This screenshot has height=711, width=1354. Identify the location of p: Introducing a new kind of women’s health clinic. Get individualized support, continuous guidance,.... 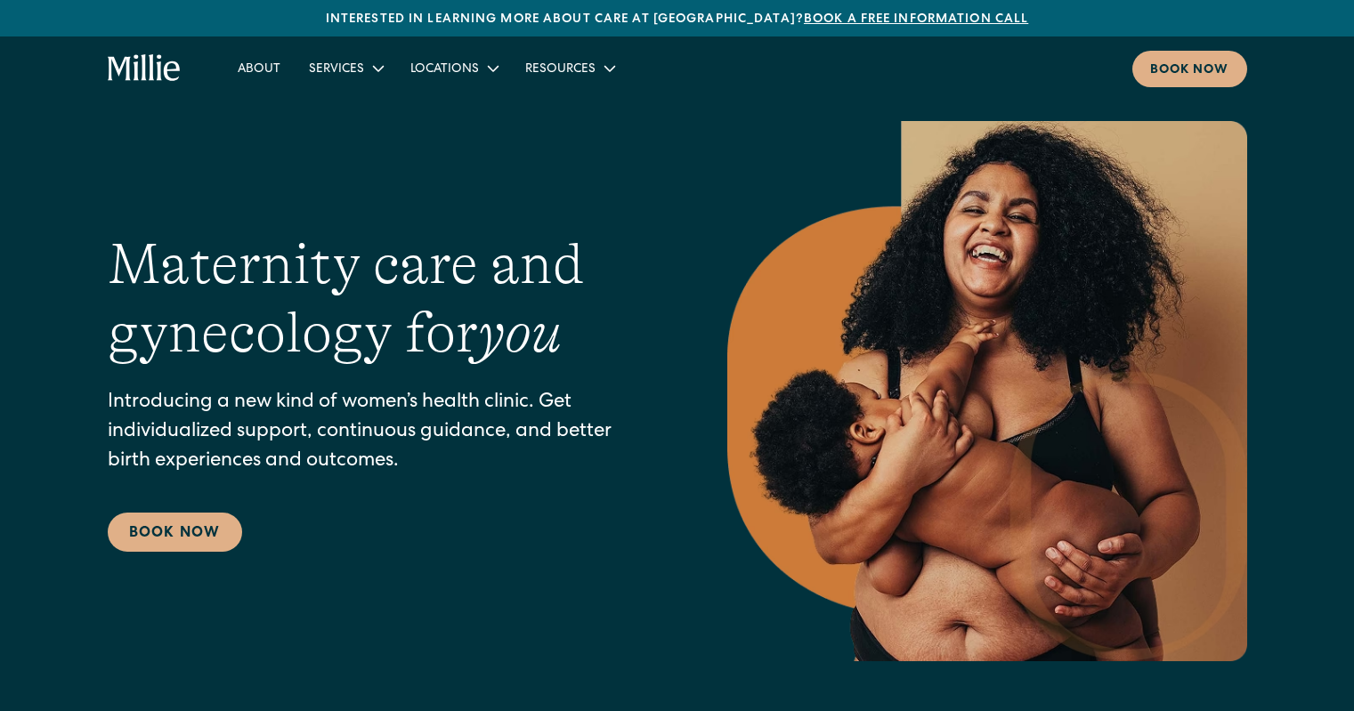
(382, 433).